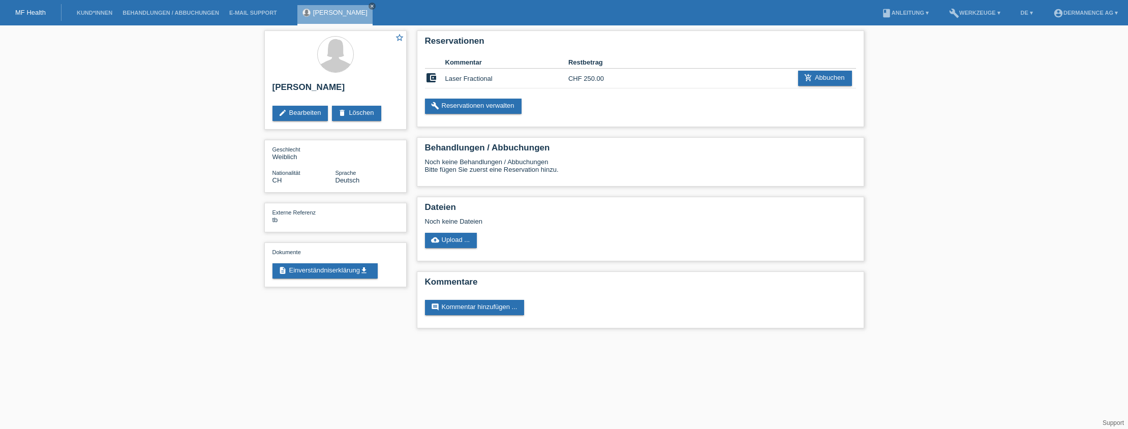  Describe the element at coordinates (286, 149) in the screenshot. I see `span: Geschlecht` at that location.